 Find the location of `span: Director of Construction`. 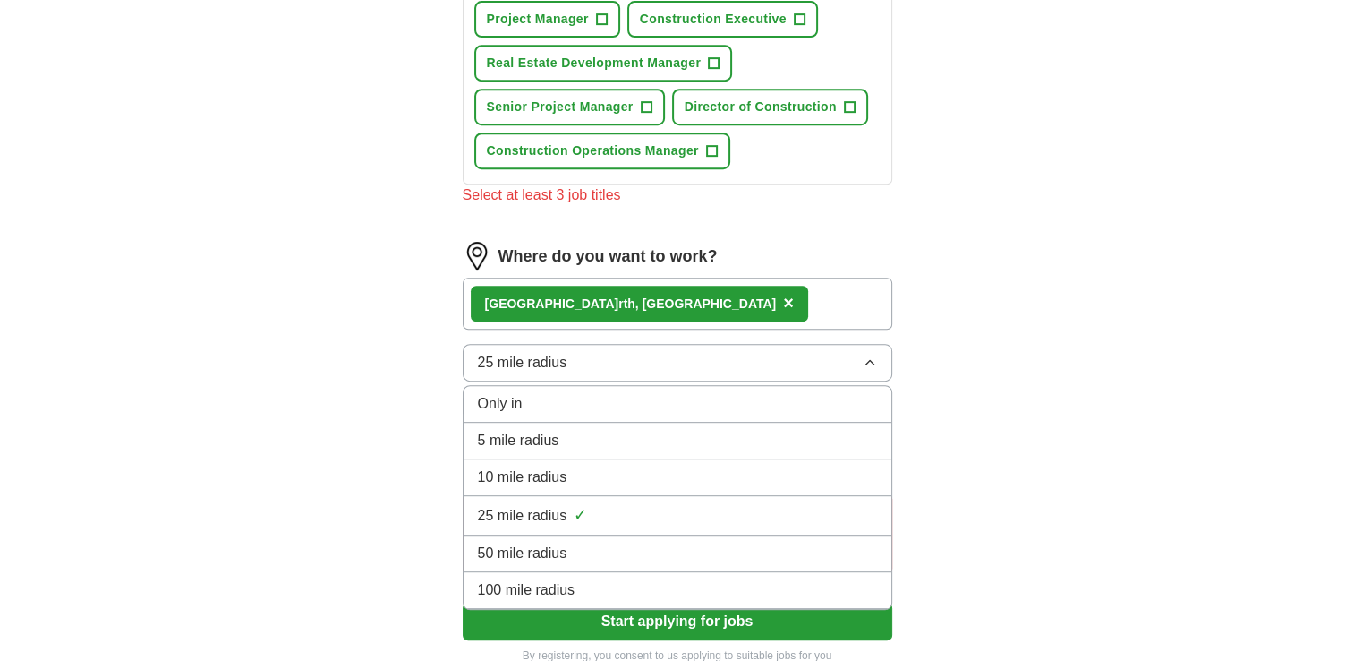

span: Director of Construction is located at coordinates (761, 107).